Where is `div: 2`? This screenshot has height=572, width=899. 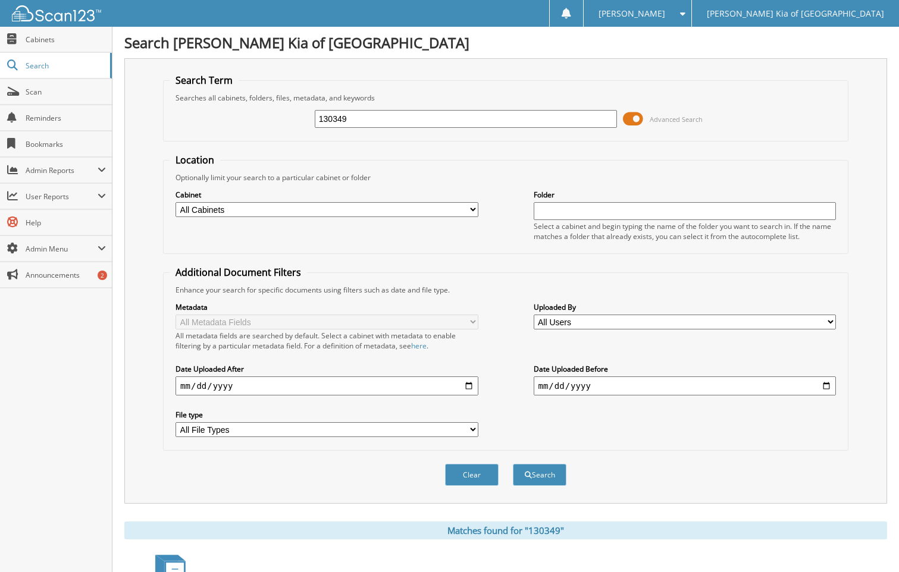
div: 2 is located at coordinates (102, 275).